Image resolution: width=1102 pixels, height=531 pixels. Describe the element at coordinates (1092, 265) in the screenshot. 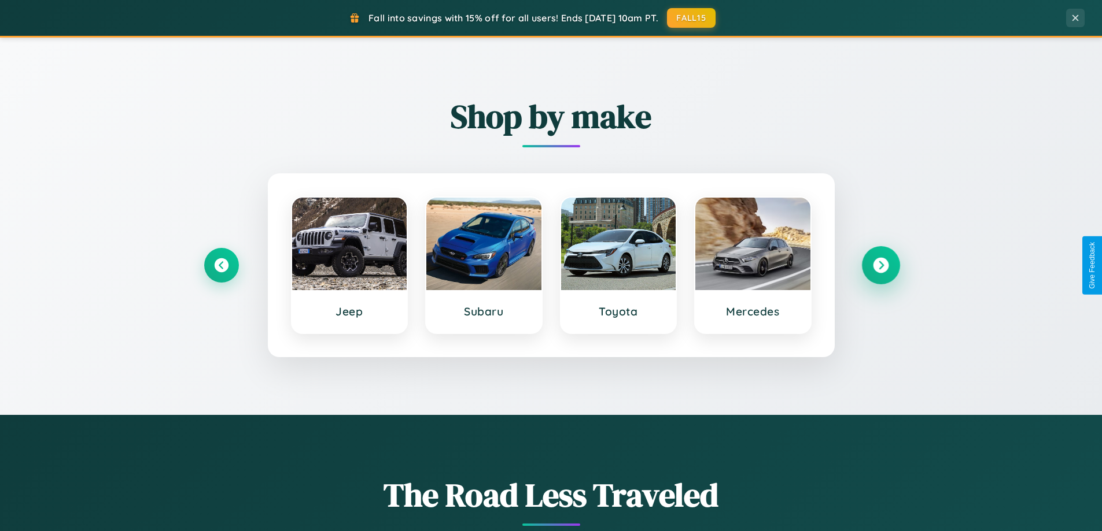

I see `div: Give Feedback` at that location.